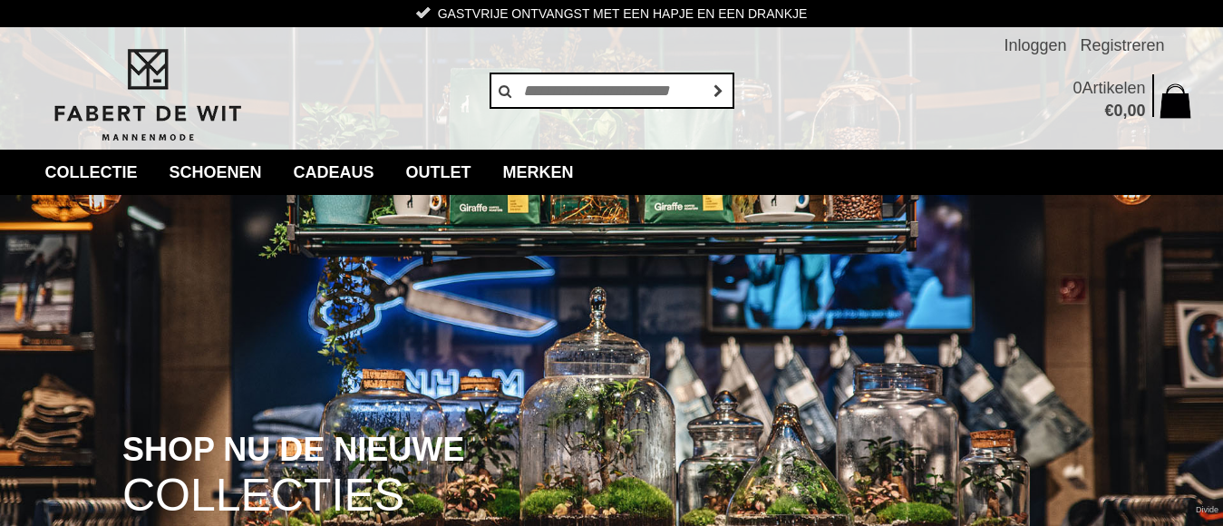 This screenshot has height=526, width=1223. What do you see at coordinates (439, 172) in the screenshot?
I see `a: Outlet` at bounding box center [439, 172].